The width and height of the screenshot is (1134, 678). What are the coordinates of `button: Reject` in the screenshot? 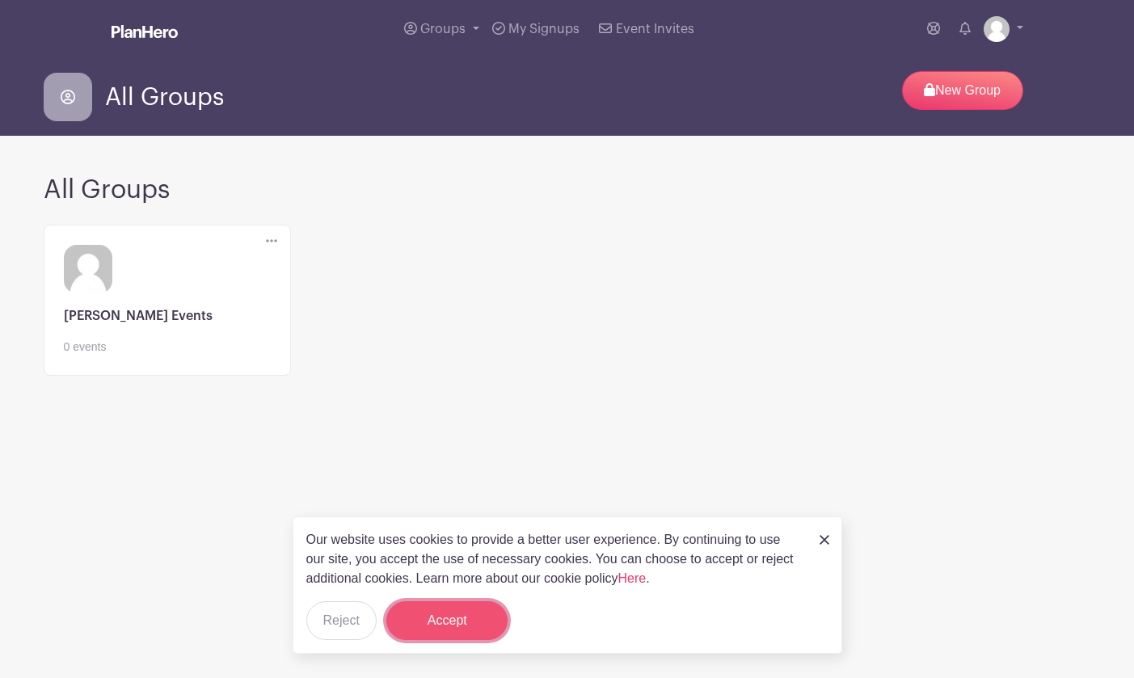 It's located at (341, 621).